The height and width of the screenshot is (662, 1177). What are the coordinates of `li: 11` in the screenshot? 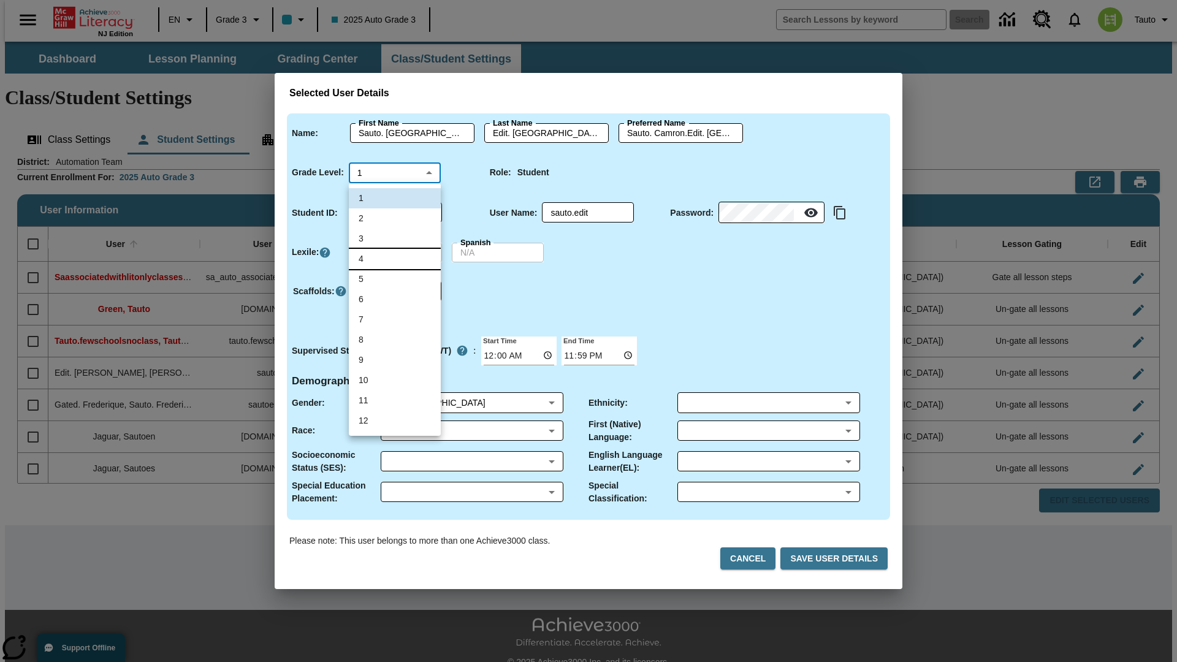 It's located at (395, 400).